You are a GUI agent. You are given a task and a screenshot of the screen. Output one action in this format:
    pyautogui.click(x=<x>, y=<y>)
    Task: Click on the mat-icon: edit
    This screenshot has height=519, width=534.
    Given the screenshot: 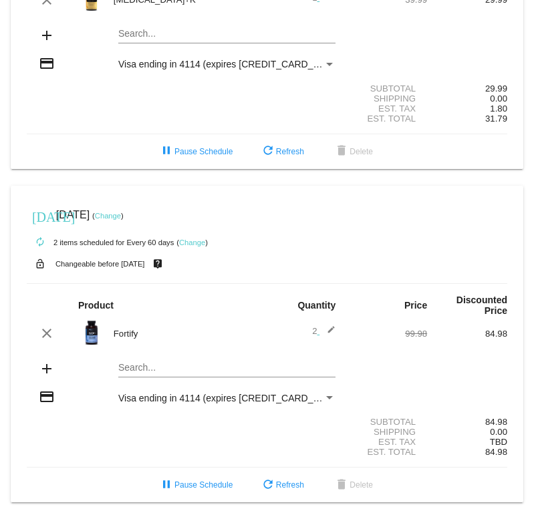 What is the action you would take?
    pyautogui.click(x=327, y=333)
    